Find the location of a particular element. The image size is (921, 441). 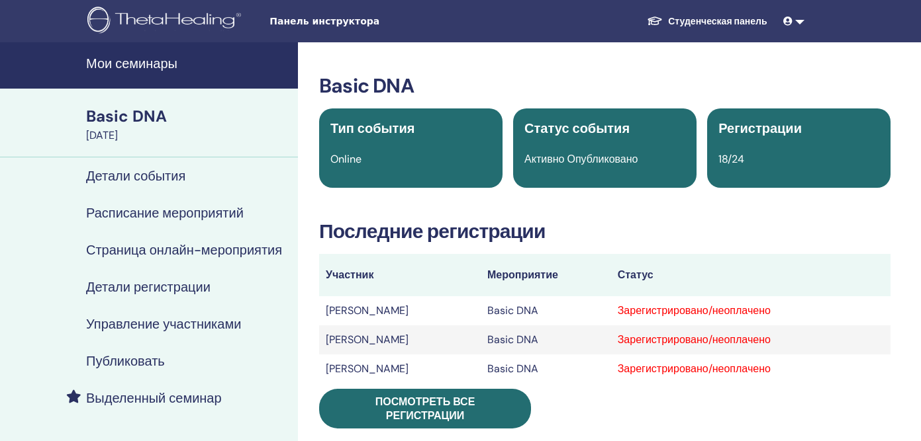

span: Online is located at coordinates (345, 159).